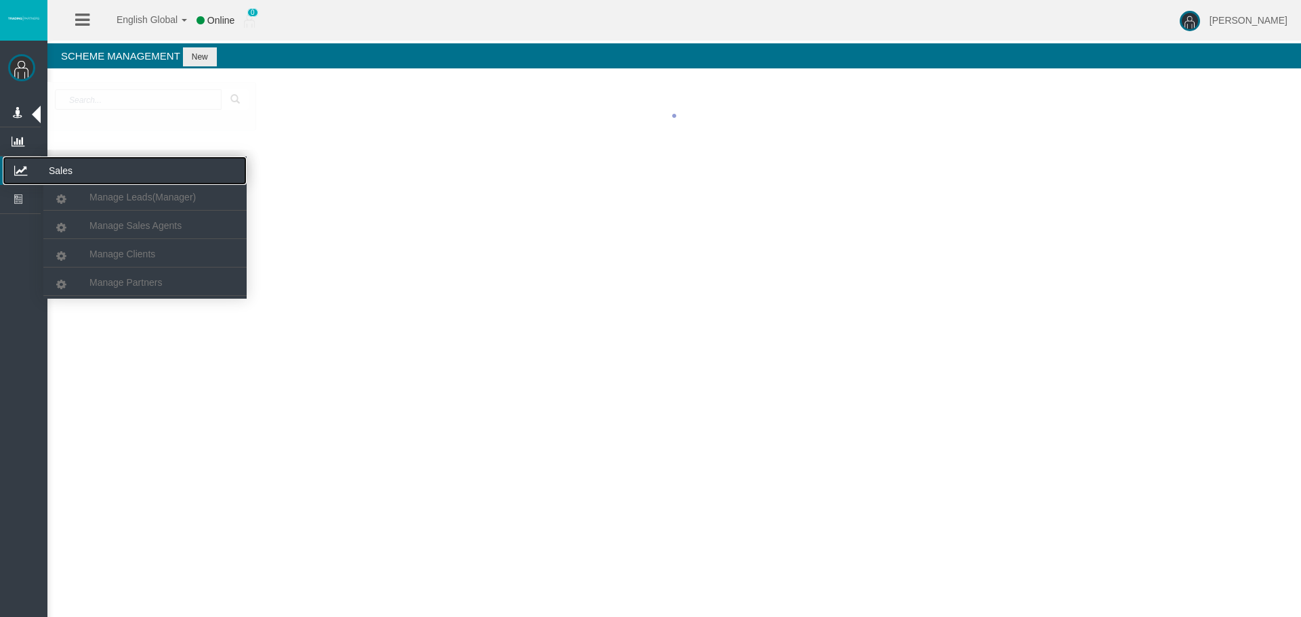 This screenshot has width=1301, height=617. What do you see at coordinates (253, 12) in the screenshot?
I see `span: 0` at bounding box center [253, 12].